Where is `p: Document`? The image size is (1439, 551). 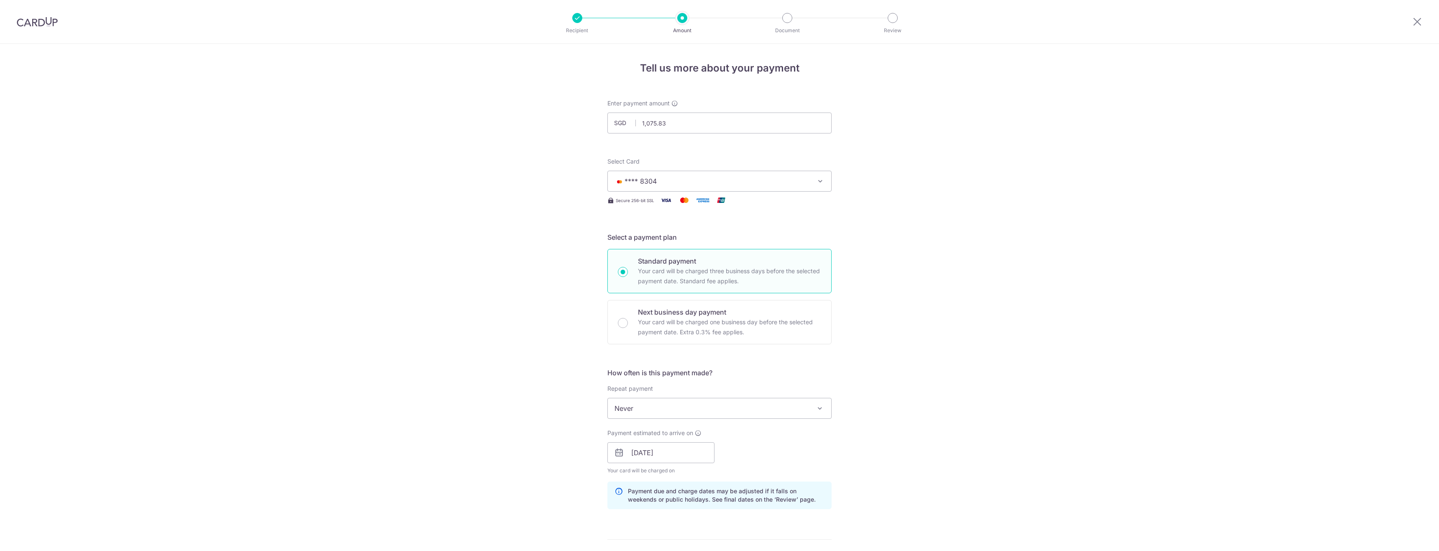
p: Document is located at coordinates (787, 31).